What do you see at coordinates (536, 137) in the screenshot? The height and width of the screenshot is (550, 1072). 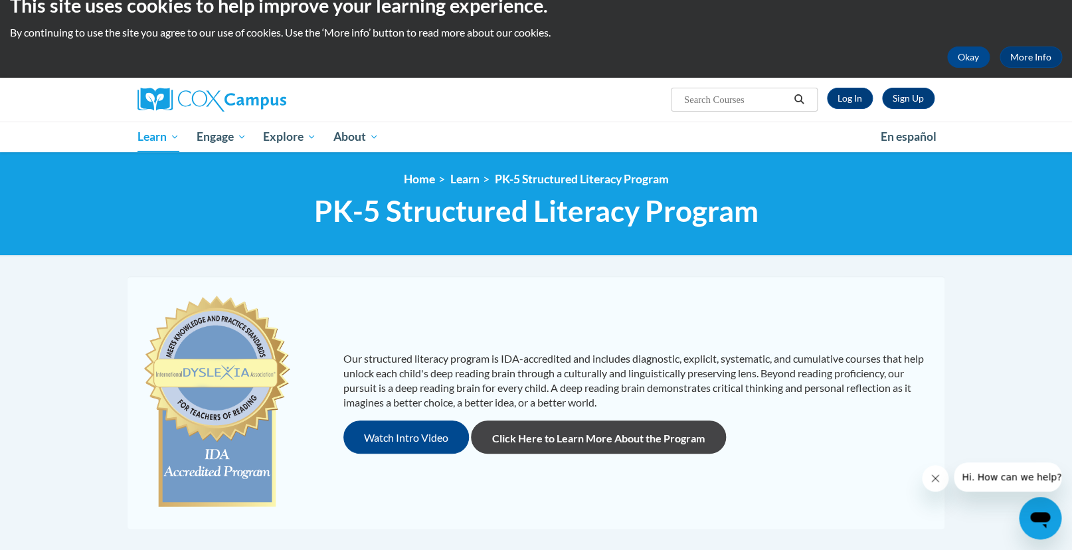 I see `div: Main menu` at bounding box center [536, 137].